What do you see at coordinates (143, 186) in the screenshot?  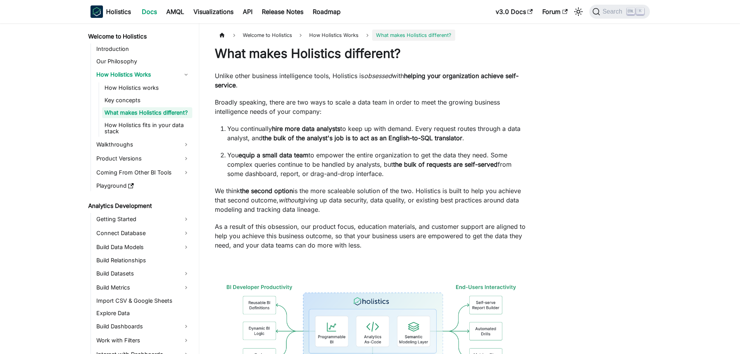 I see `a: Playground` at bounding box center [143, 186].